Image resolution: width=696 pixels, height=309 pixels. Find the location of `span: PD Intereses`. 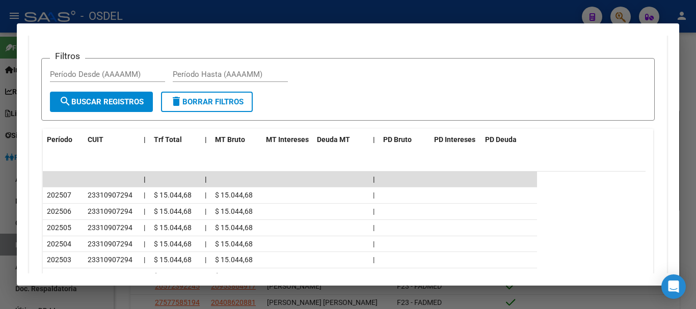

span: PD Intereses is located at coordinates (455, 140).